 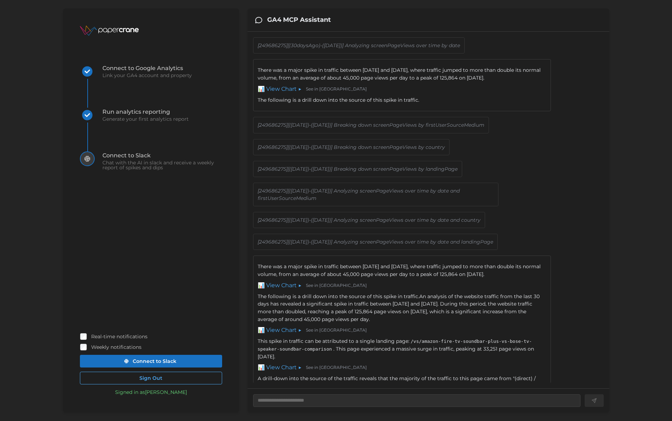 I want to click on button: Sign Out, so click(x=151, y=378).